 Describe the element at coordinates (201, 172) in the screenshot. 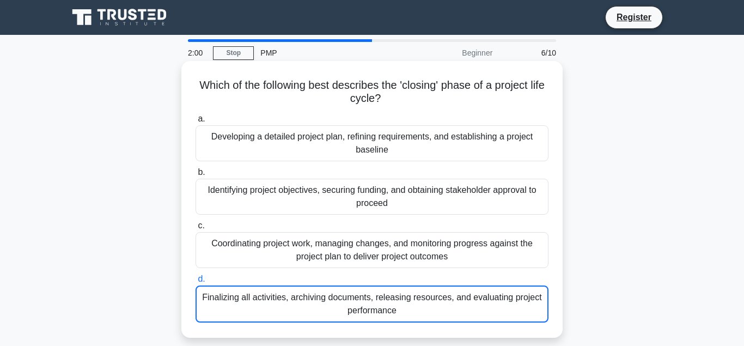

I see `span: b.` at that location.